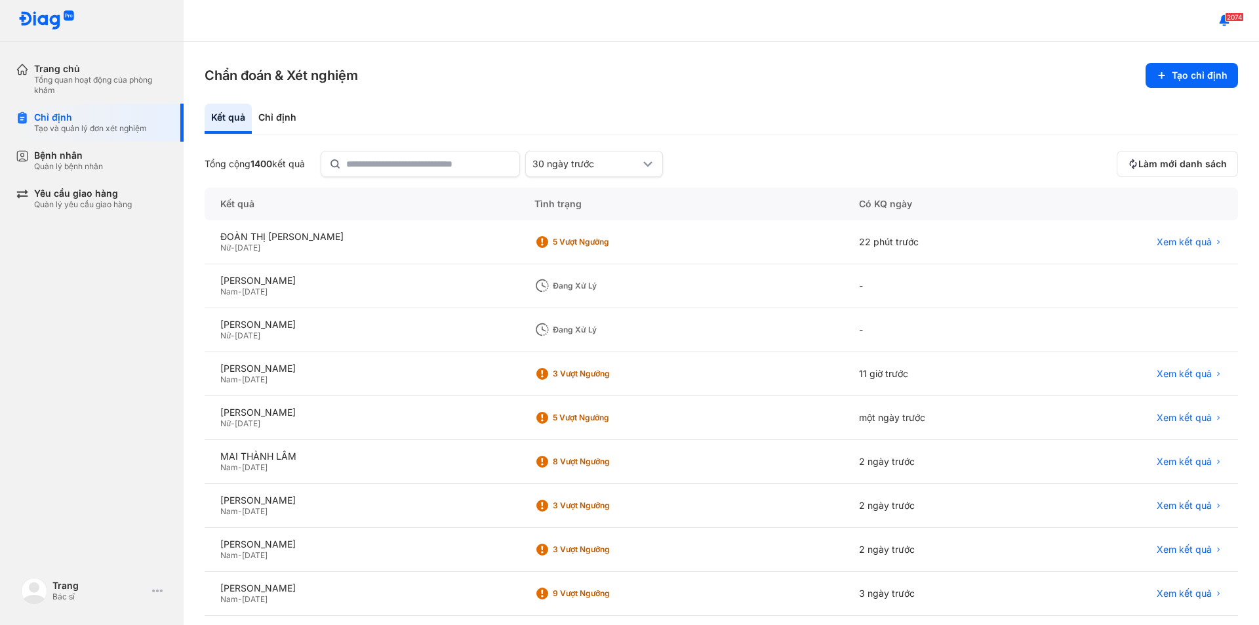 This screenshot has width=1259, height=625. Describe the element at coordinates (1234, 17) in the screenshot. I see `span: 2074` at that location.